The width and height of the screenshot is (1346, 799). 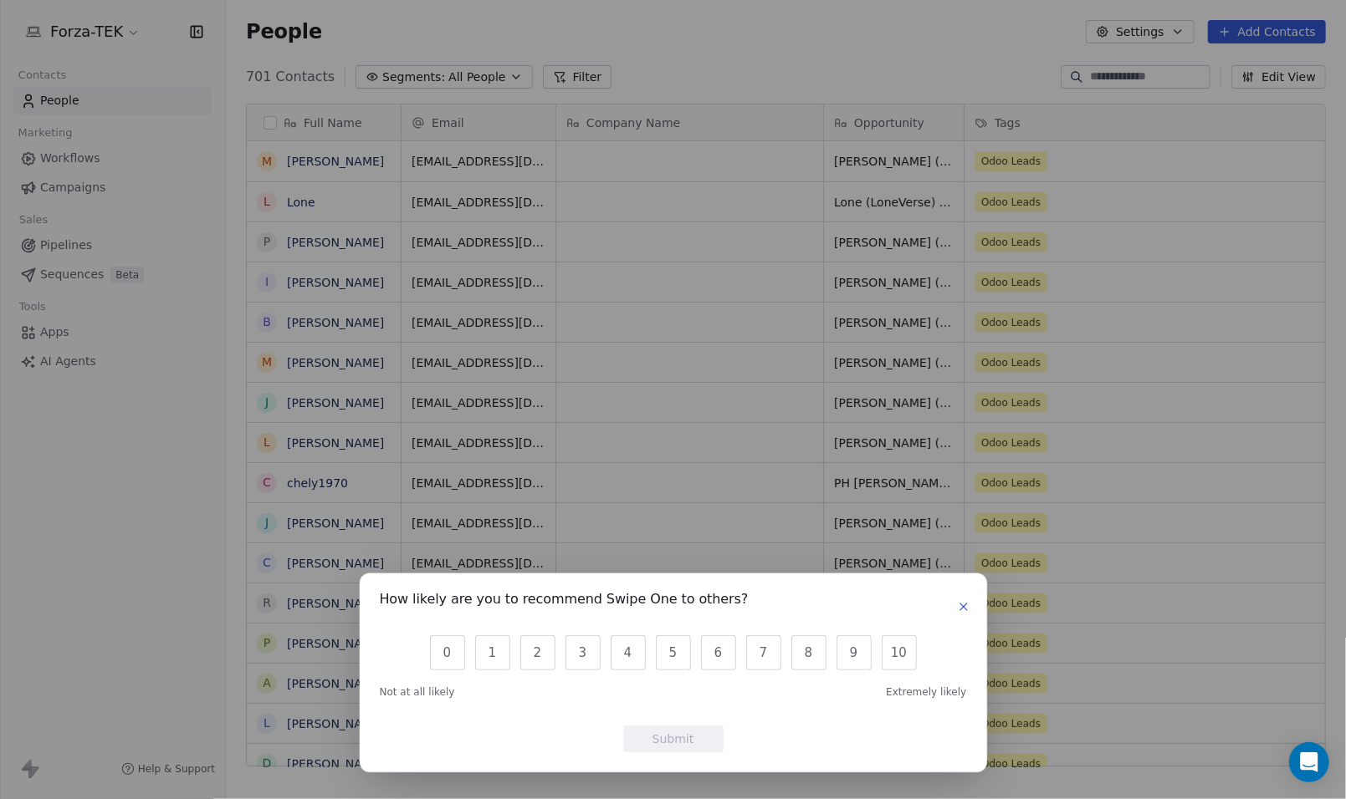 What do you see at coordinates (673, 653) in the screenshot?
I see `button: 5` at bounding box center [673, 653].